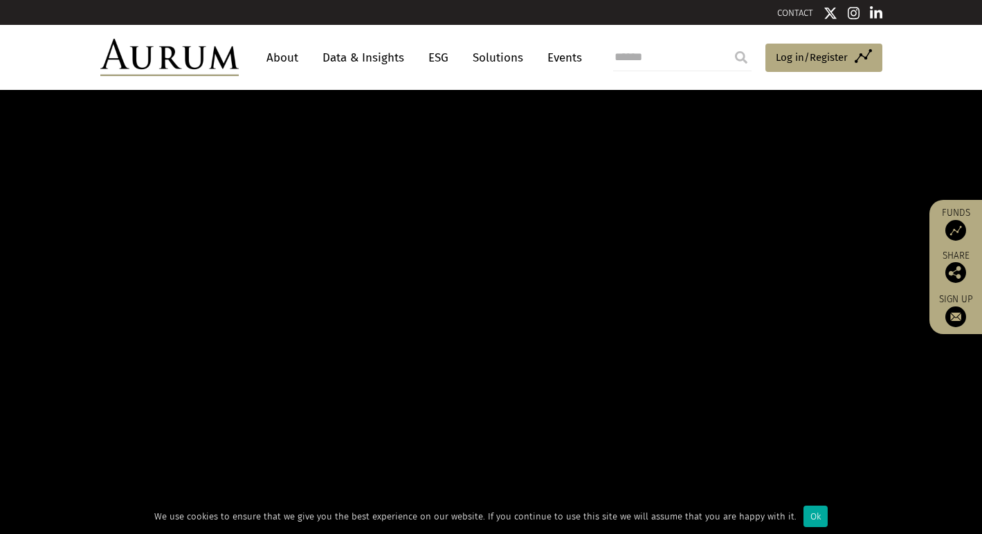 Image resolution: width=982 pixels, height=534 pixels. Describe the element at coordinates (956, 317) in the screenshot. I see `img: Sign up to our newsletter` at that location.